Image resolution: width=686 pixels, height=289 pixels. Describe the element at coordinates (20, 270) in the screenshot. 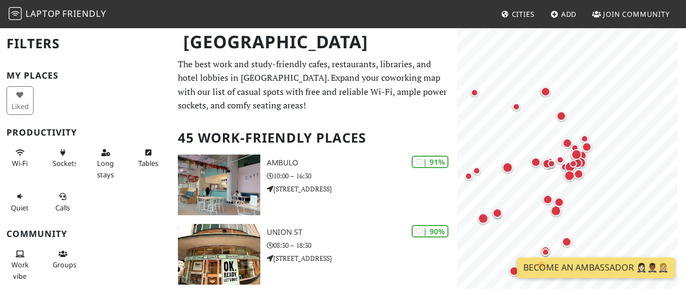

I see `span: People working` at that location.